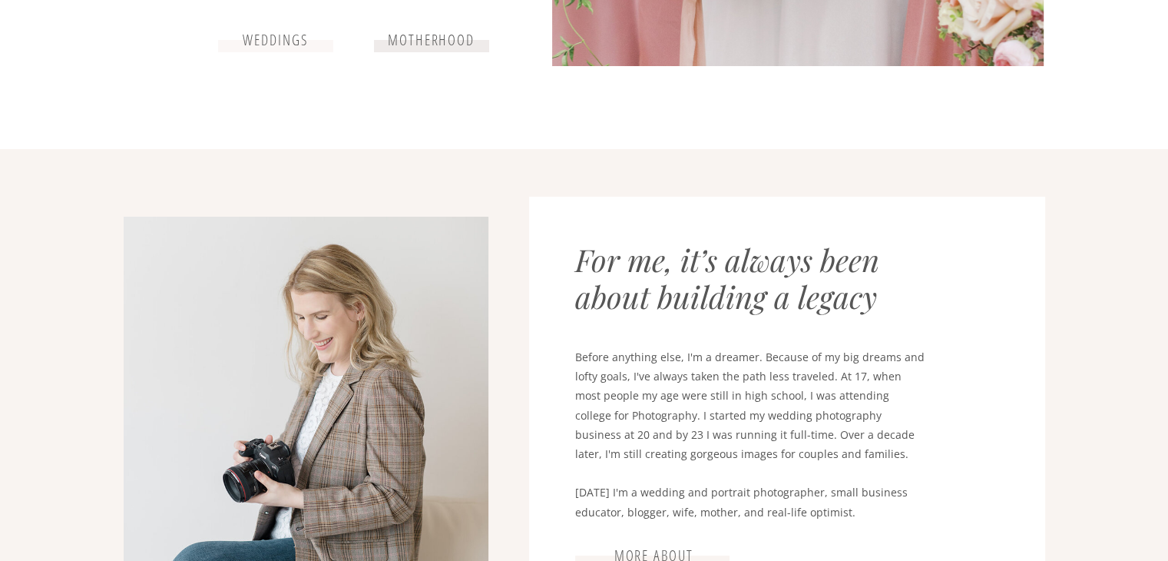 The height and width of the screenshot is (561, 1168). I want to click on h2: For me, it’s always been about building a legacy, so click(753, 287).